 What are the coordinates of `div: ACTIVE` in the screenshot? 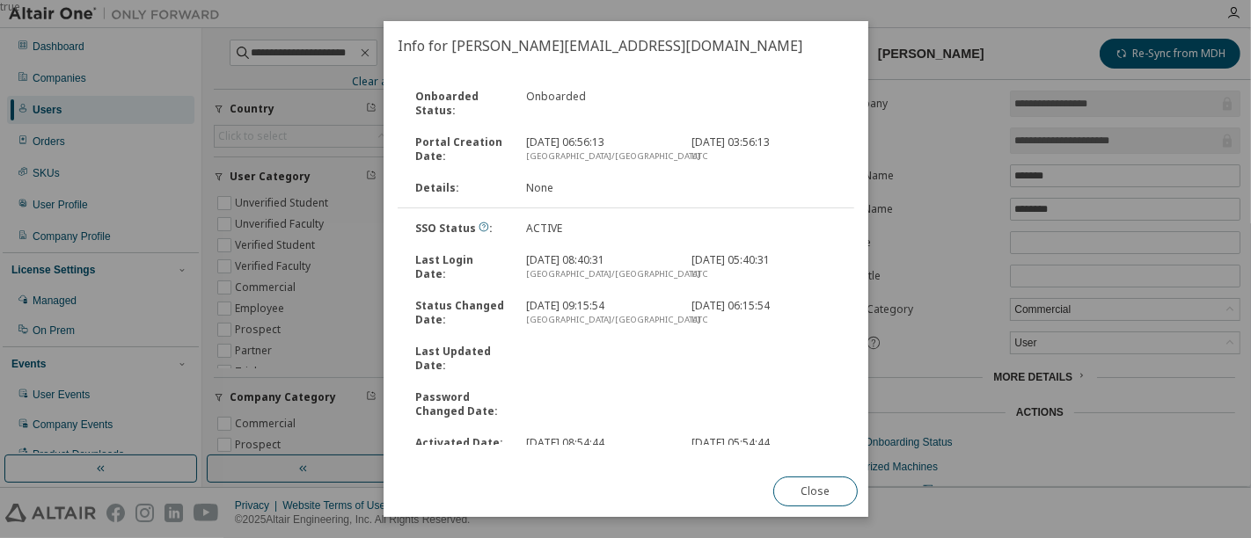 It's located at (597, 229).